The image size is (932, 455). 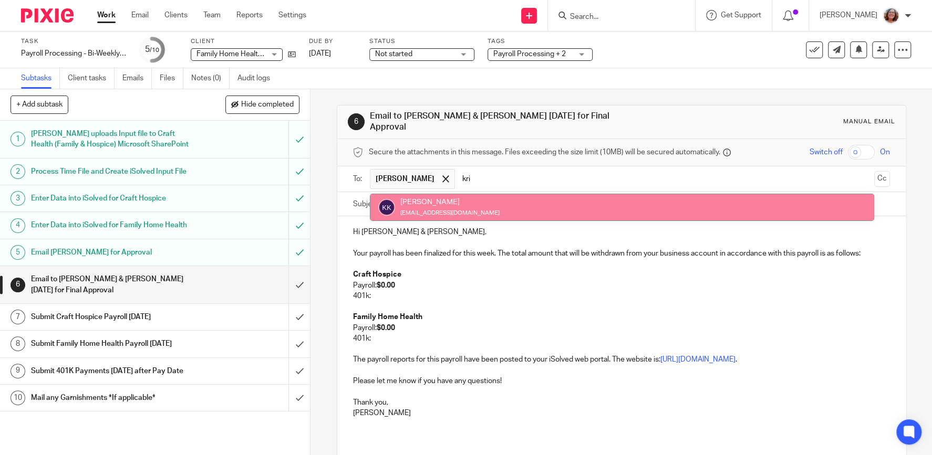 I want to click on img: LB%20Reg%20Headshot%208-2-23.jpg, so click(x=891, y=16).